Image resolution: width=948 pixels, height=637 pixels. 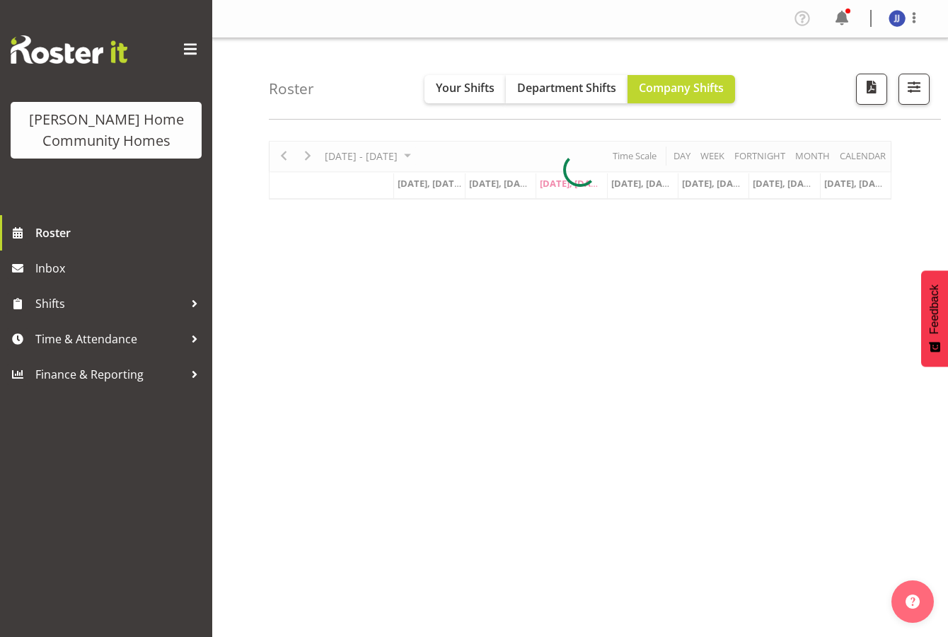 What do you see at coordinates (69, 50) in the screenshot?
I see `img: Rosterit website logo` at bounding box center [69, 50].